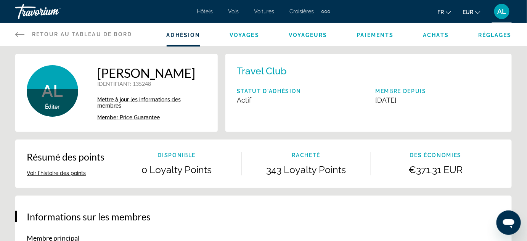 The width and height of the screenshot is (527, 241). What do you see at coordinates (114, 83) in the screenshot?
I see `span: IDENTIFIANT` at bounding box center [114, 83].